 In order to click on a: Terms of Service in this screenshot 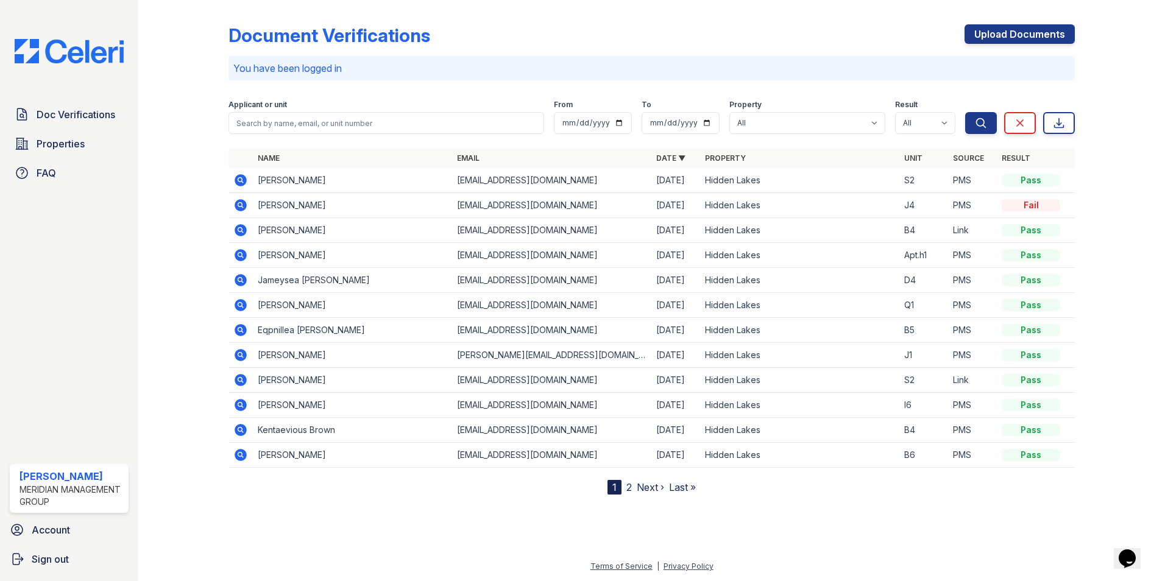, I will do `click(621, 566)`.